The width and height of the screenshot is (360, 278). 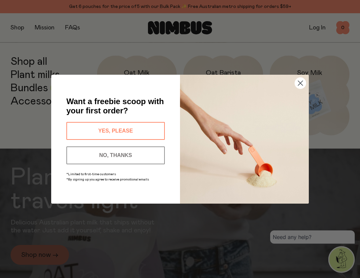 What do you see at coordinates (300, 83) in the screenshot?
I see `button: Close dialog` at bounding box center [300, 83].